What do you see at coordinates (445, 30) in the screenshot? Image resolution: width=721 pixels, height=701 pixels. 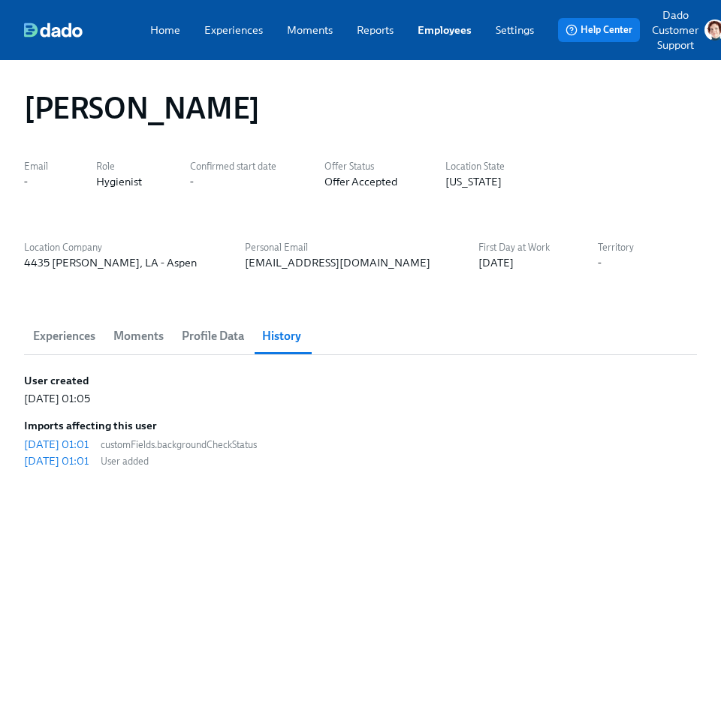 I see `a: Employees` at bounding box center [445, 30].